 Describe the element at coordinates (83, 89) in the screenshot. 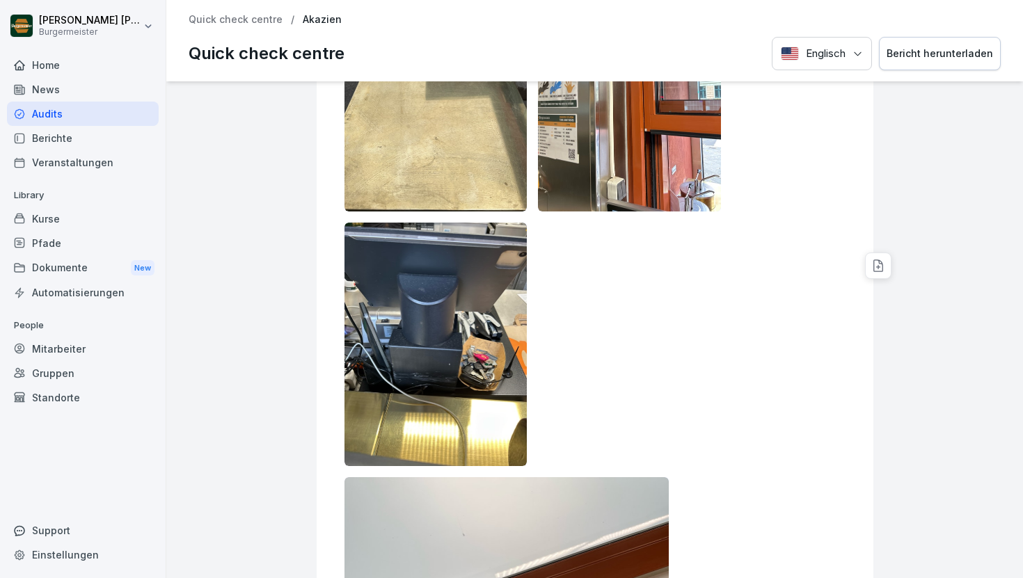

I see `a: News` at that location.